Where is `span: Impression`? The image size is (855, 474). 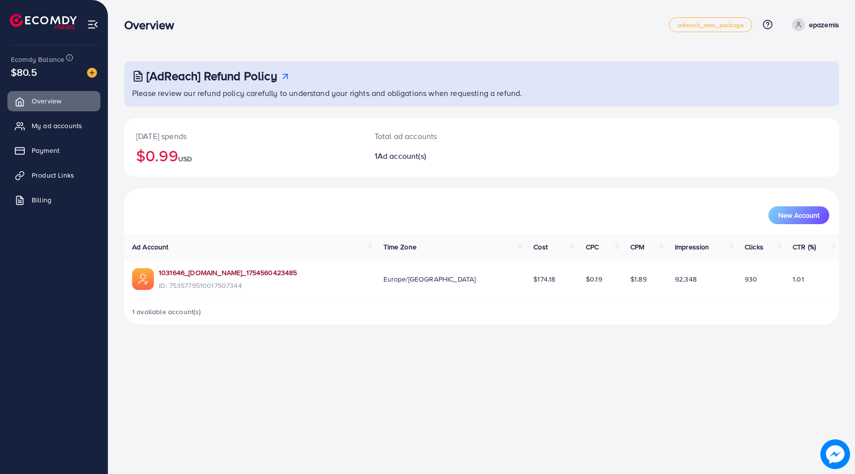
span: Impression is located at coordinates (692, 247).